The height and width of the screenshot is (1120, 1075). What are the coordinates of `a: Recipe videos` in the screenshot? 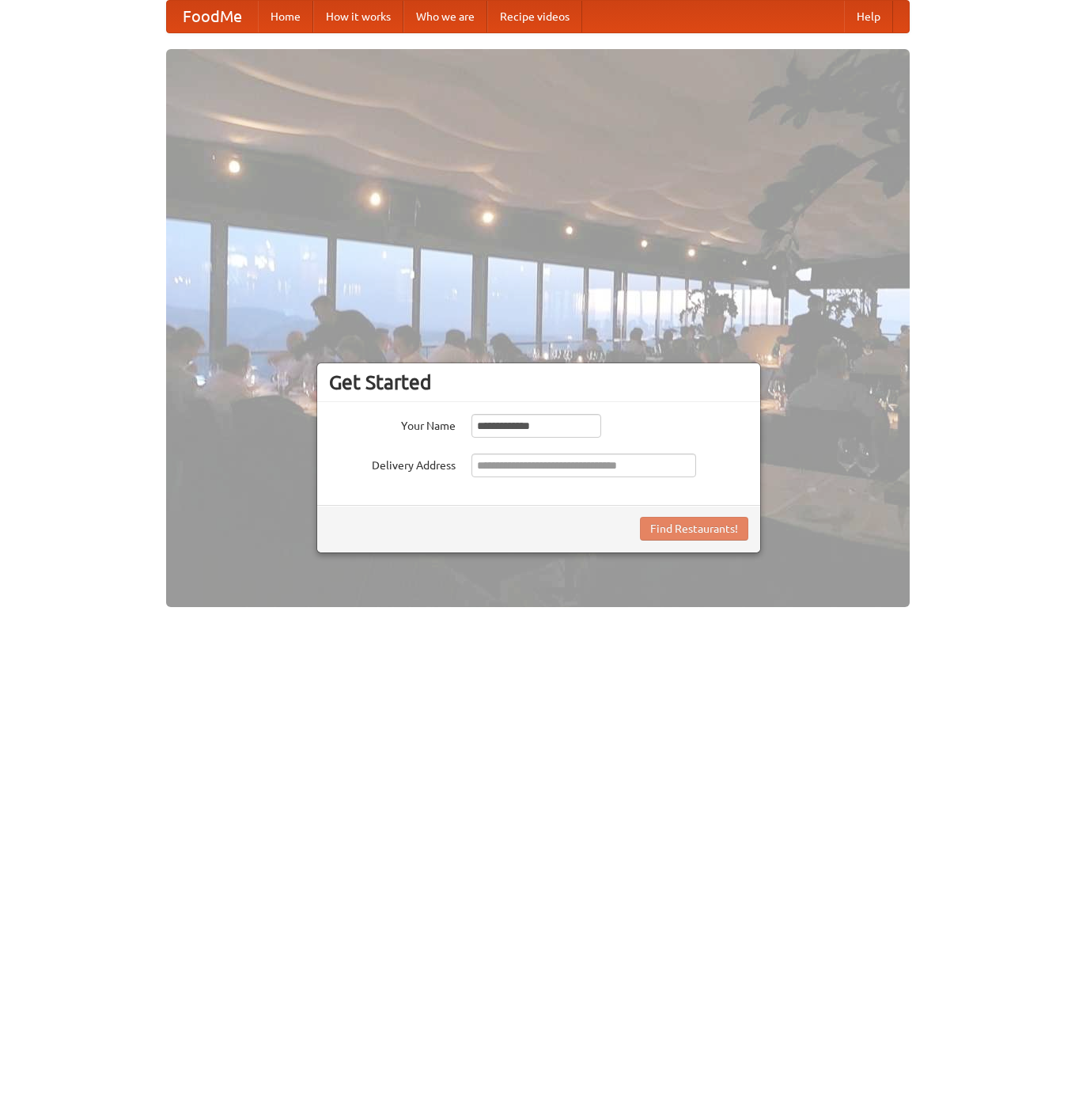 It's located at (535, 17).